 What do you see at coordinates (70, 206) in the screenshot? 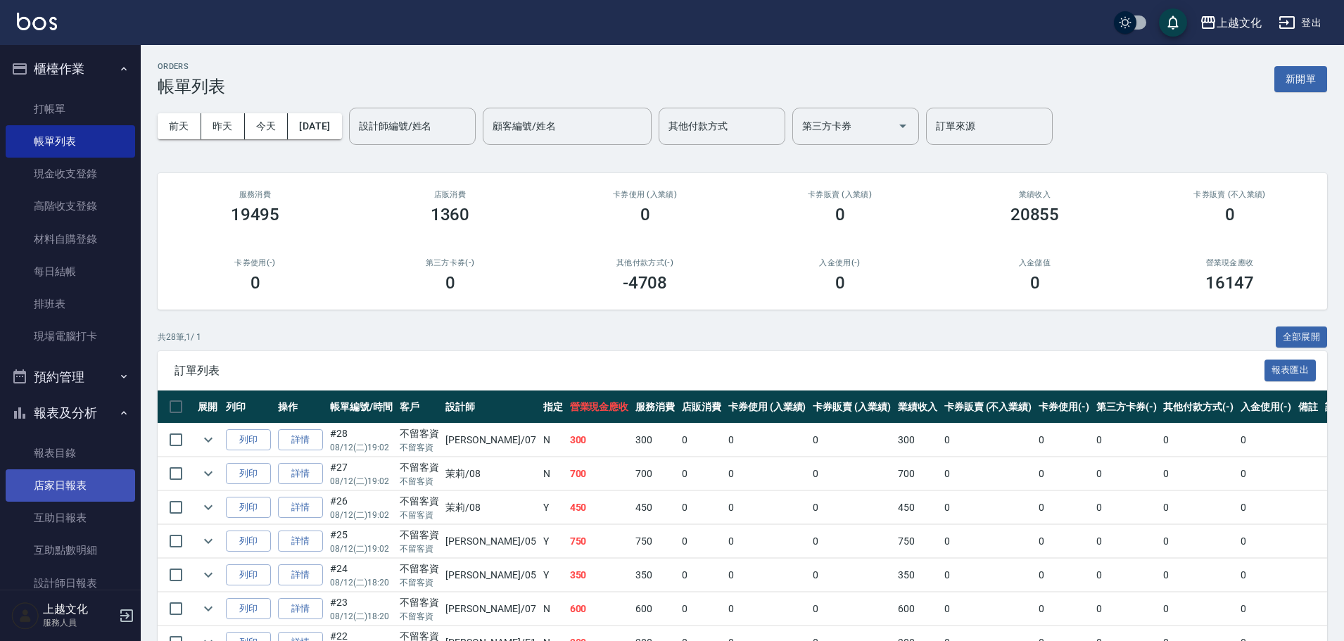
I see `a: 高階收支登錄` at bounding box center [70, 206].